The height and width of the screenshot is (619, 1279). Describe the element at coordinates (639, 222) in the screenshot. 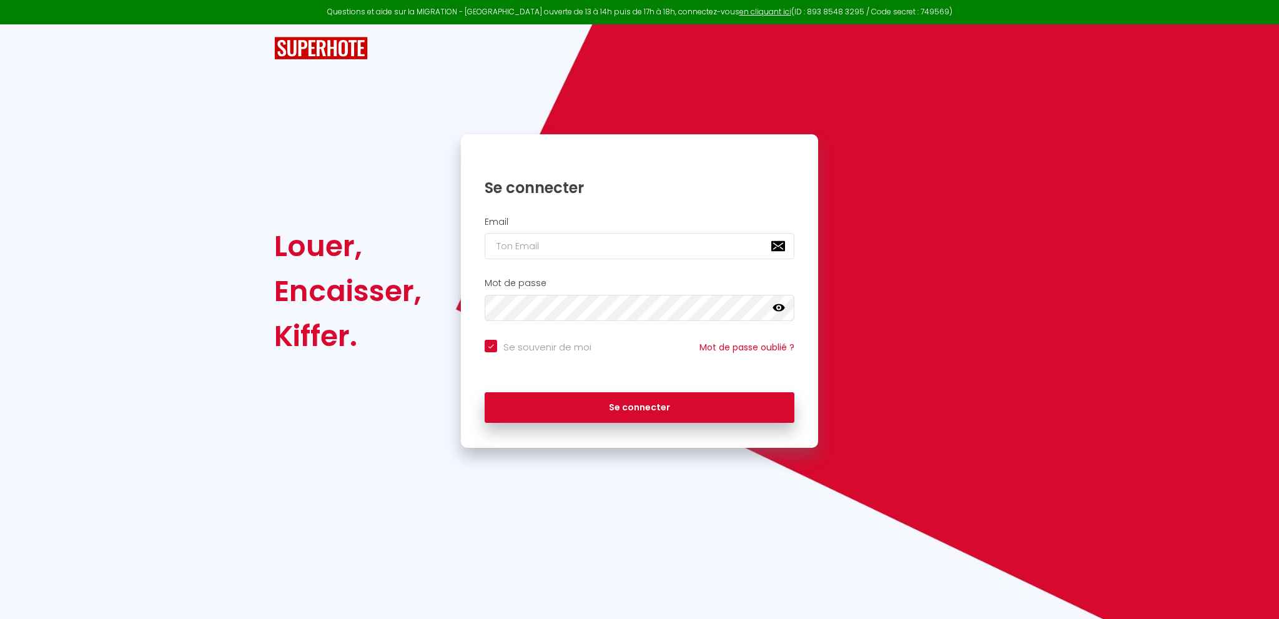

I see `h2: Email` at that location.